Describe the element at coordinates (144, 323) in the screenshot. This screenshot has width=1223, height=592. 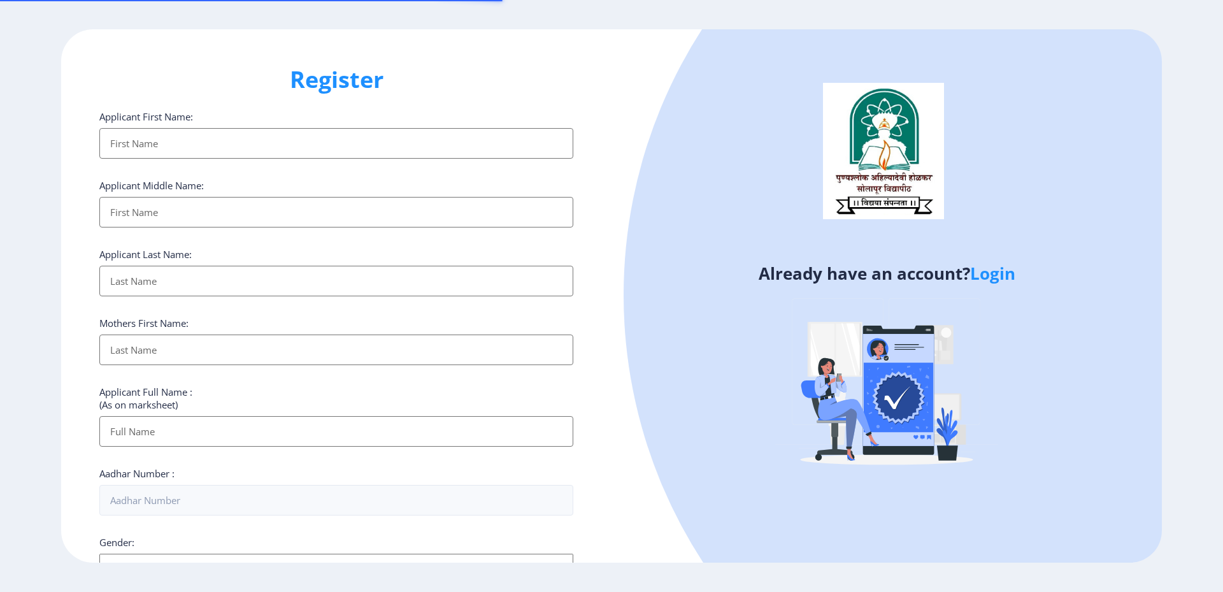
I see `label: Mothers First Name:` at that location.